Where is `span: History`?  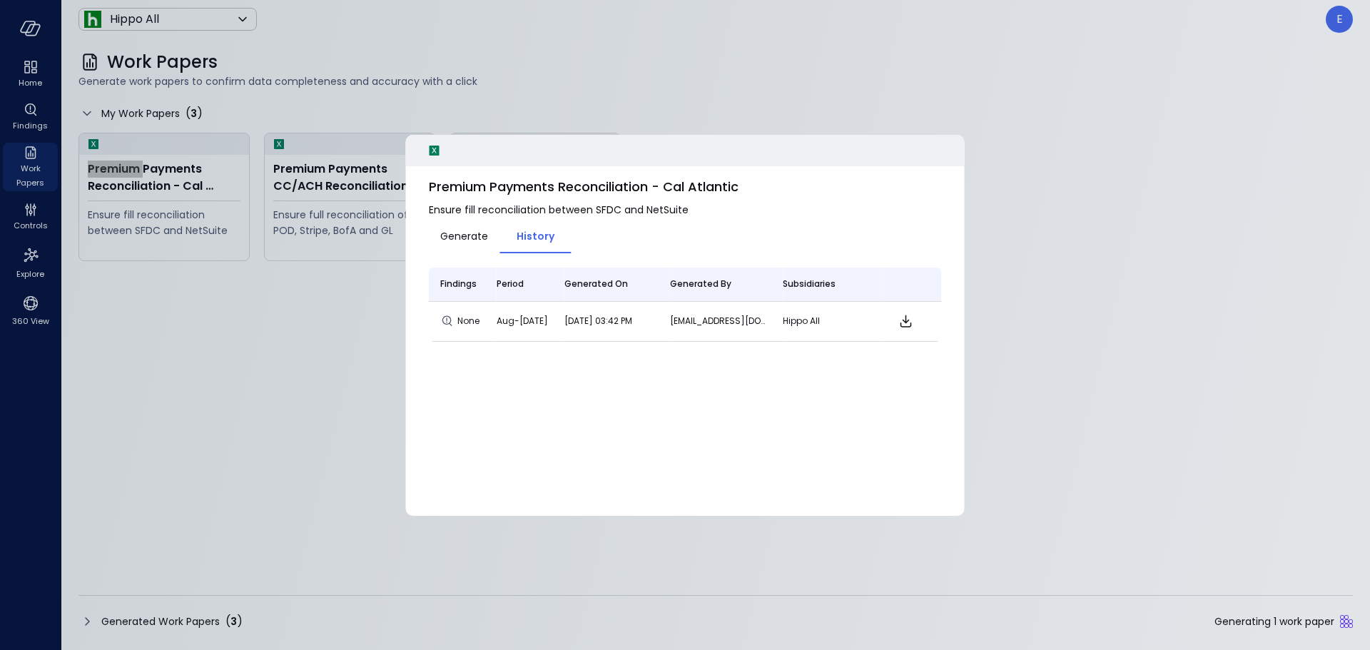
span: History is located at coordinates (535, 236).